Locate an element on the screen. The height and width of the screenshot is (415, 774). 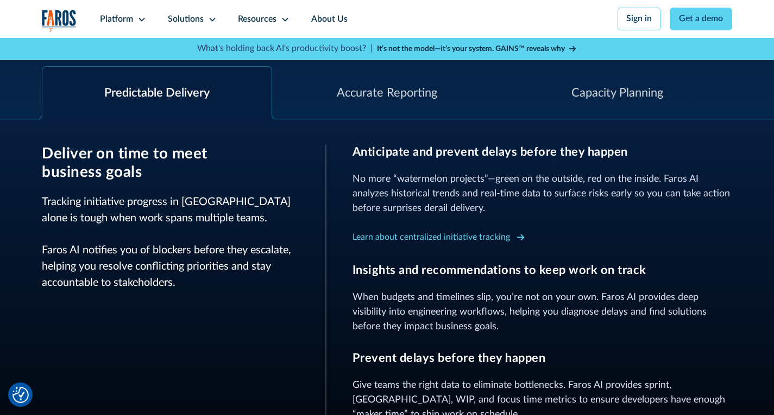
div: Capacity Planning is located at coordinates (617, 93).